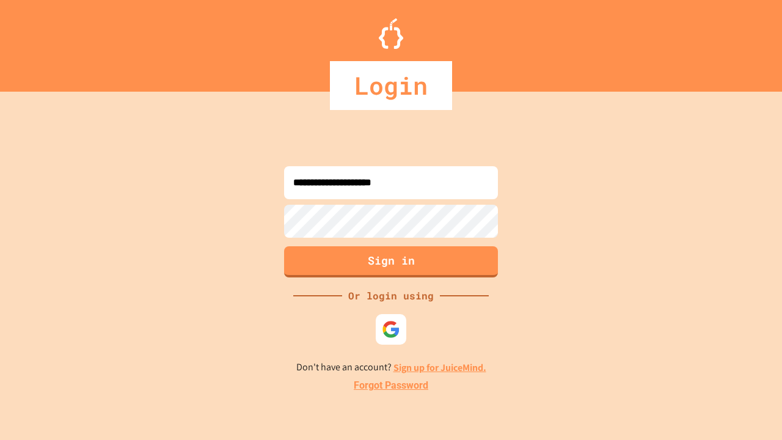  I want to click on a: Forgot Password, so click(391, 386).